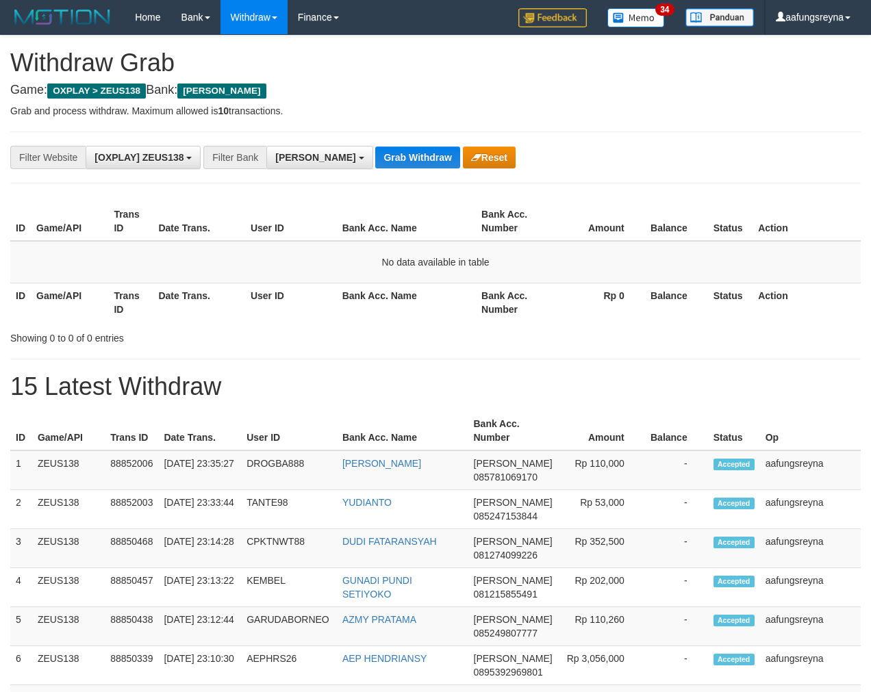 The image size is (871, 692). What do you see at coordinates (436, 63) in the screenshot?
I see `h1: Withdraw Grab` at bounding box center [436, 63].